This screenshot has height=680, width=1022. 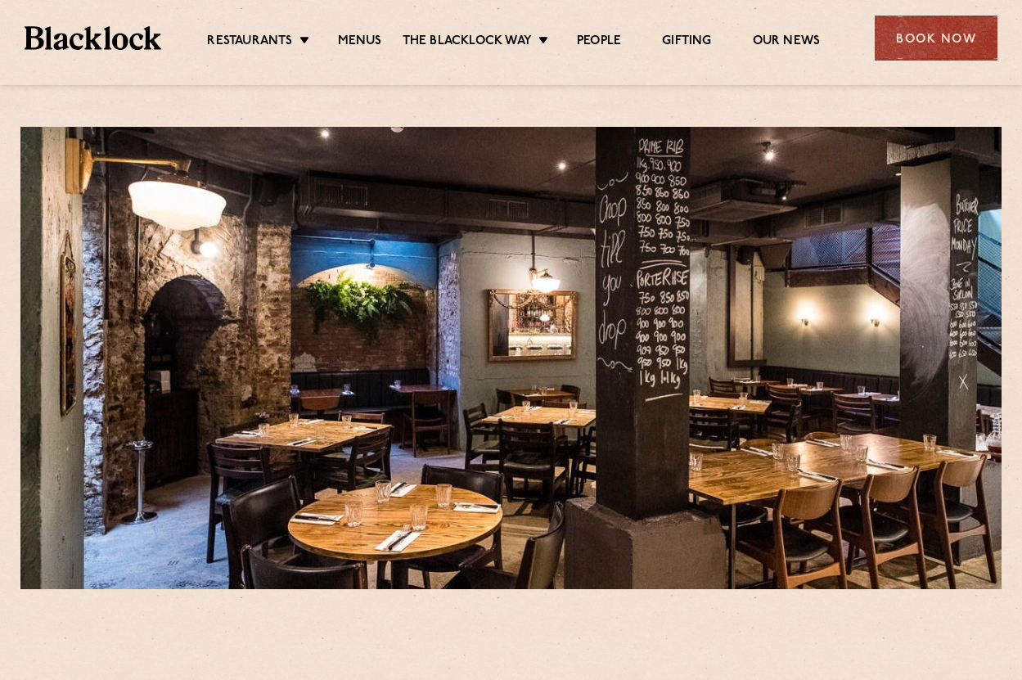 I want to click on a: The Blacklock Way, so click(x=467, y=43).